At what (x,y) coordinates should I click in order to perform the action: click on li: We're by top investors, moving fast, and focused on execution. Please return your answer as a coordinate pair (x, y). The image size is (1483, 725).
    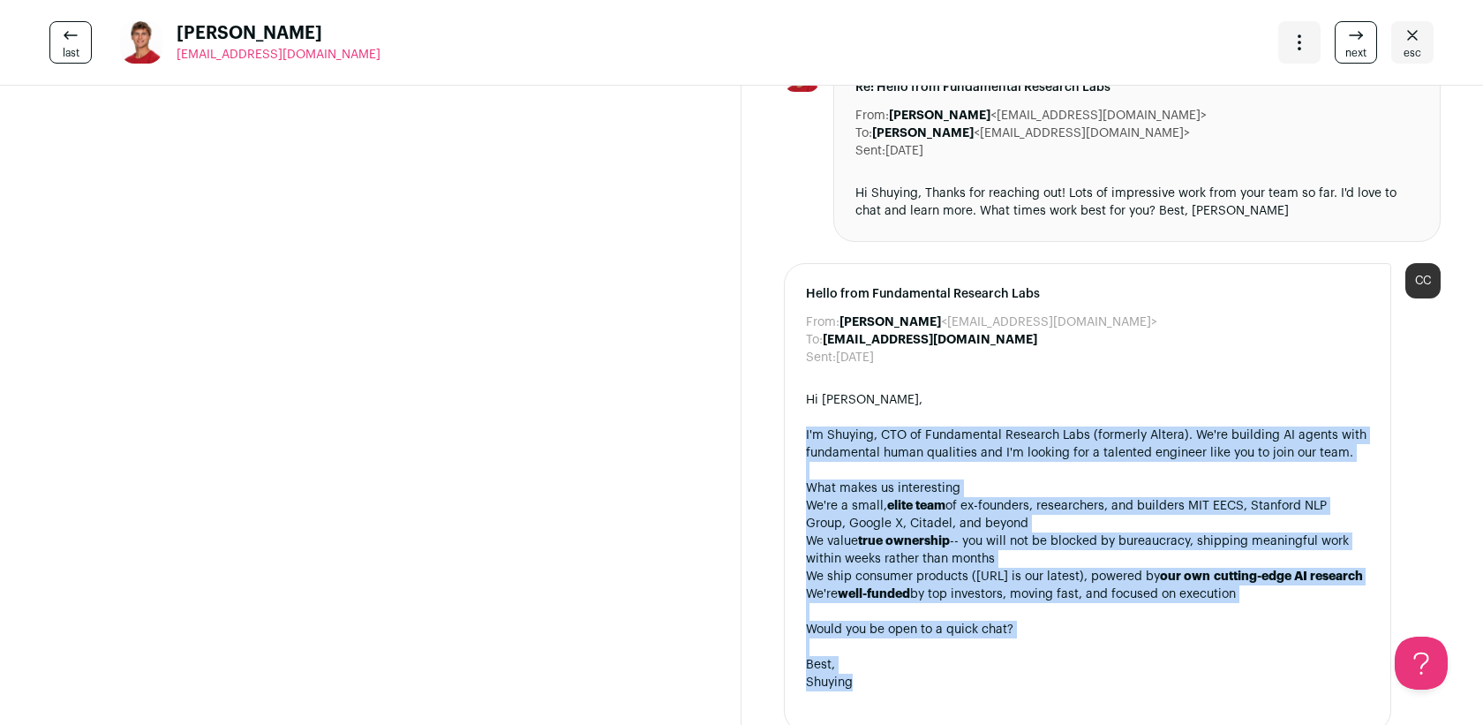
    Looking at the image, I should click on (1088, 594).